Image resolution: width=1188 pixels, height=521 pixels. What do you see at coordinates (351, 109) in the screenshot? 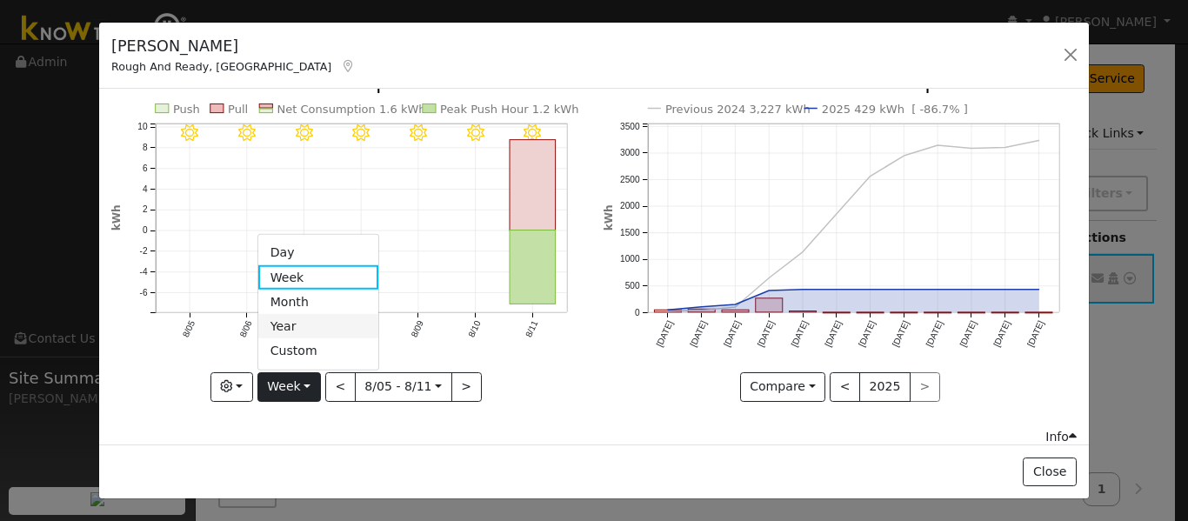
I see `text: Net Consumption 1.6 kWh` at bounding box center [351, 109].